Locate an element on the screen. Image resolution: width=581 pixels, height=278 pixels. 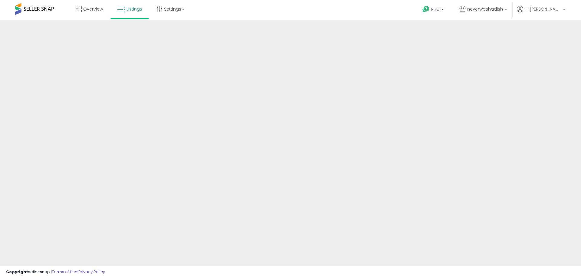
strong: Copyright is located at coordinates (17, 272).